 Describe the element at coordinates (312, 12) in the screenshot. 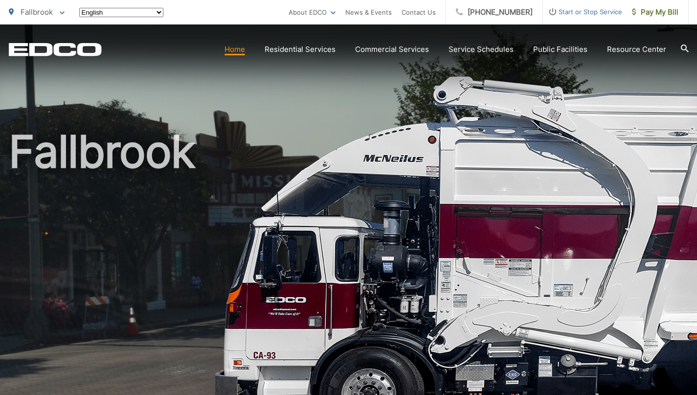

I see `a: About EDCO` at that location.